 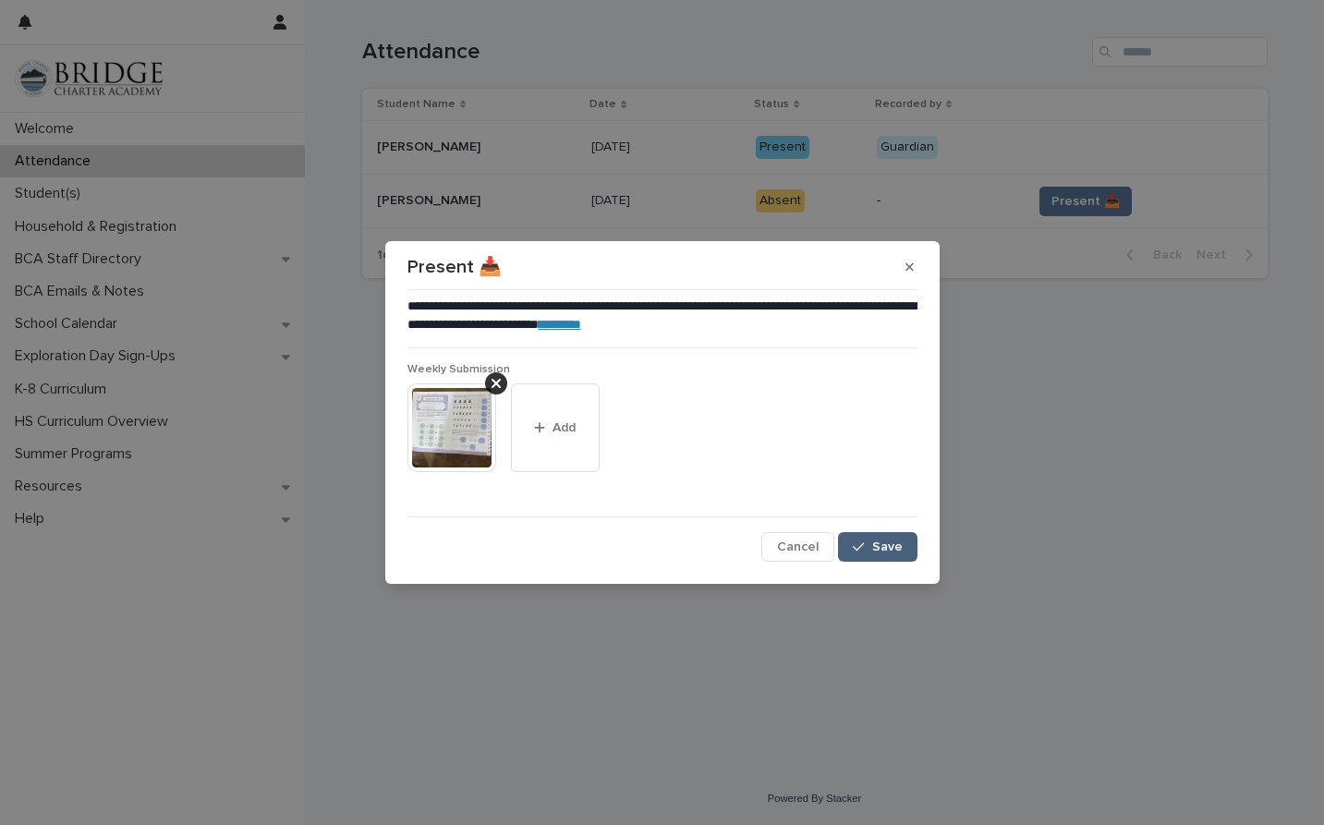 What do you see at coordinates (454, 267) in the screenshot?
I see `p: Present 📥` at bounding box center [454, 267].